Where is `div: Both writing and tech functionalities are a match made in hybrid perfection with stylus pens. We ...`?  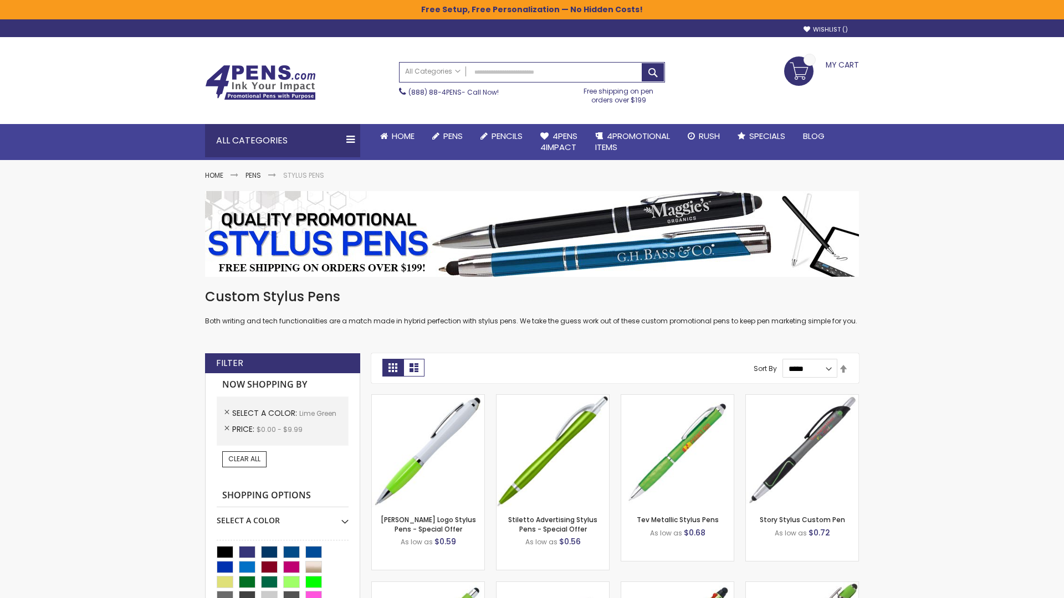
div: Both writing and tech functionalities are a match made in hybrid perfection with stylus pens. We ... is located at coordinates (532, 307).